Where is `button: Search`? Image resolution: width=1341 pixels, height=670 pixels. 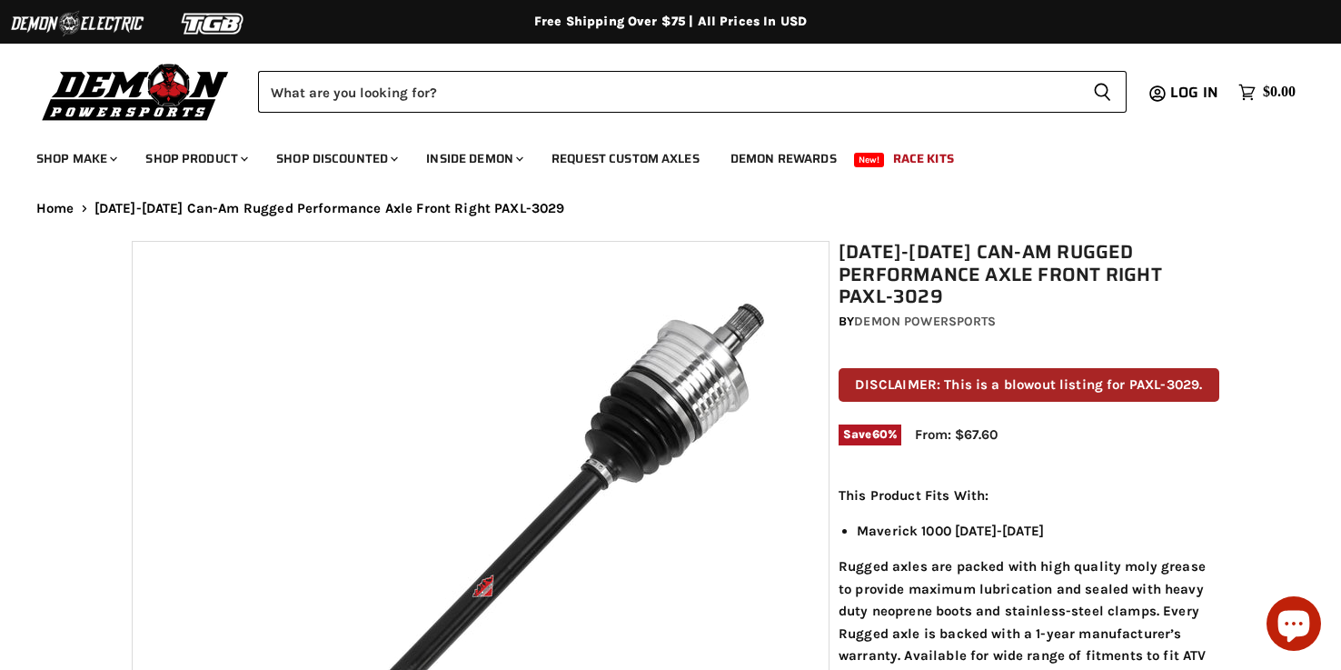
button: Search is located at coordinates (1102, 92).